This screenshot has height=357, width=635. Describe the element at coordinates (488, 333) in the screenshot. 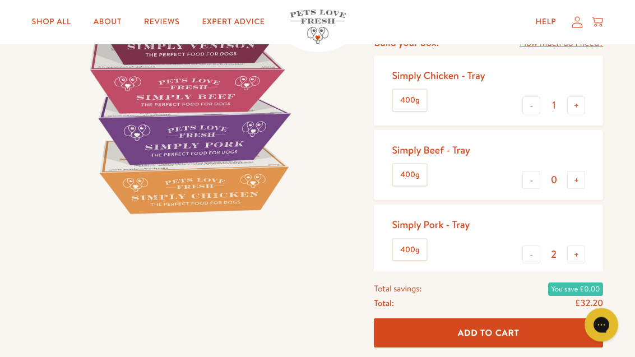

I see `button: Add To Cart` at that location.